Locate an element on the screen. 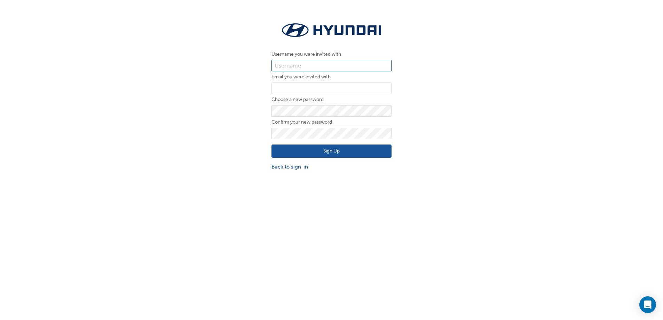  label: Confirm your new password is located at coordinates (331, 122).